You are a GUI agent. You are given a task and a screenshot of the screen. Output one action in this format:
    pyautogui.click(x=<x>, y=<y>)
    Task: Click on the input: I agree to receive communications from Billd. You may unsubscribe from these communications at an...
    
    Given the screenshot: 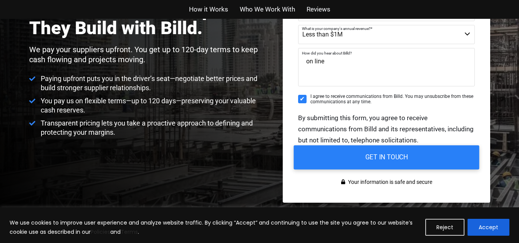 What is the action you would take?
    pyautogui.click(x=302, y=99)
    